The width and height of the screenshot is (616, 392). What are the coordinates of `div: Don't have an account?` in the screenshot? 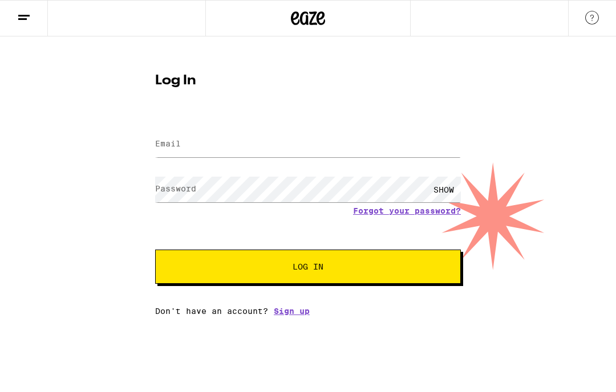 It's located at (308, 311).